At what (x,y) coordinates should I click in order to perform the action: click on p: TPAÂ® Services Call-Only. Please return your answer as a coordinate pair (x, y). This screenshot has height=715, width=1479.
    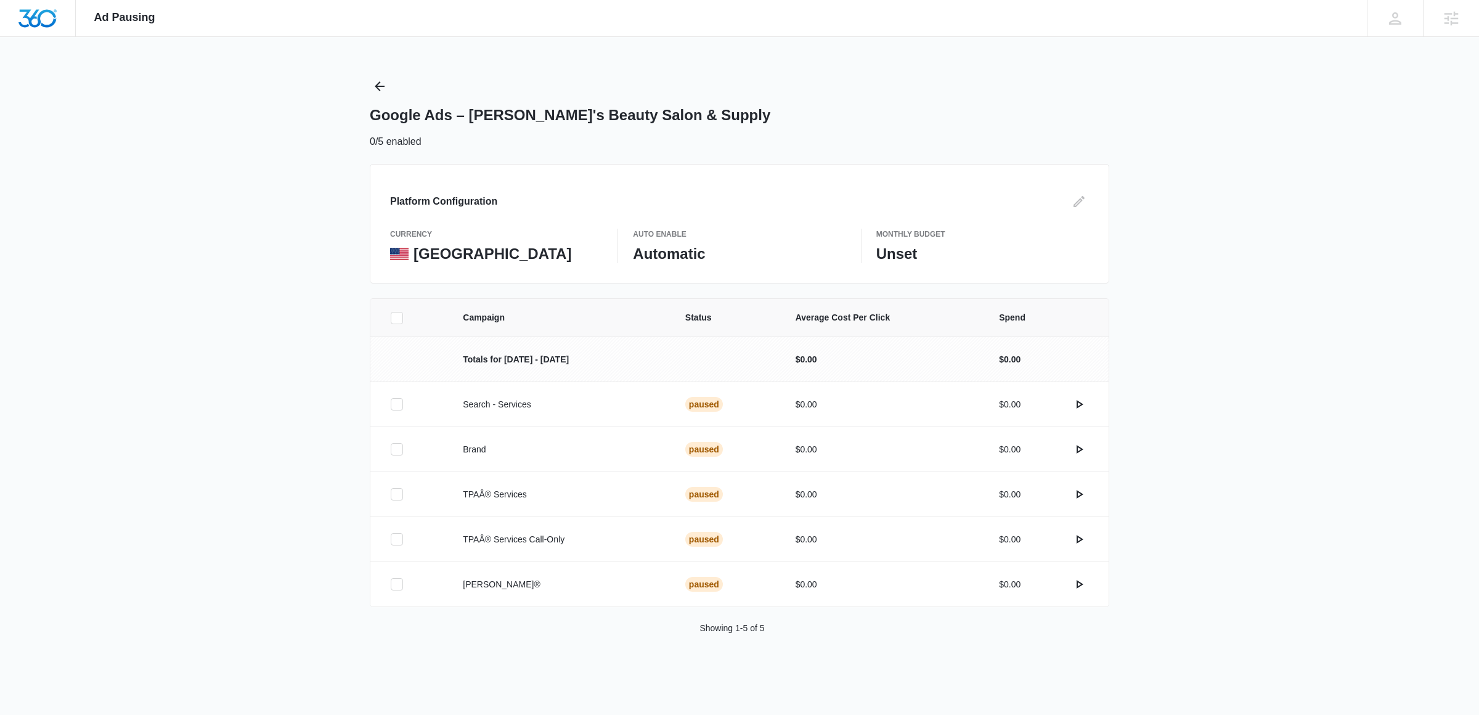
    Looking at the image, I should click on (559, 539).